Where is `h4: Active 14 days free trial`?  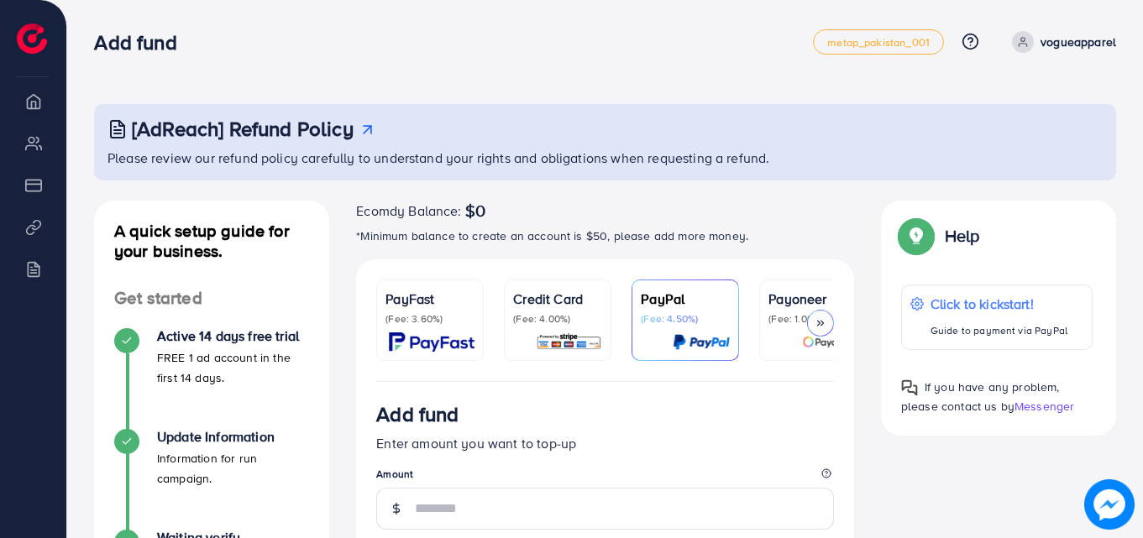 h4: Active 14 days free trial is located at coordinates (233, 336).